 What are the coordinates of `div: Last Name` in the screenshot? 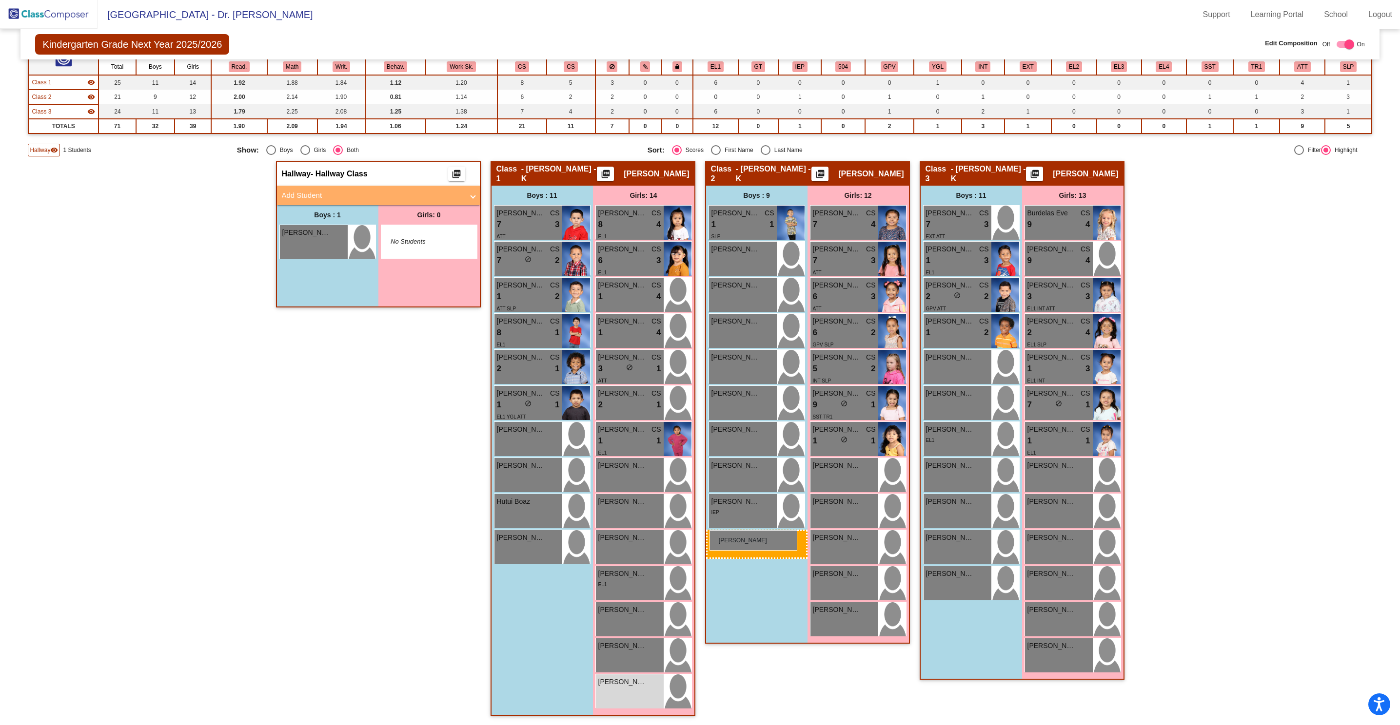 It's located at (786, 150).